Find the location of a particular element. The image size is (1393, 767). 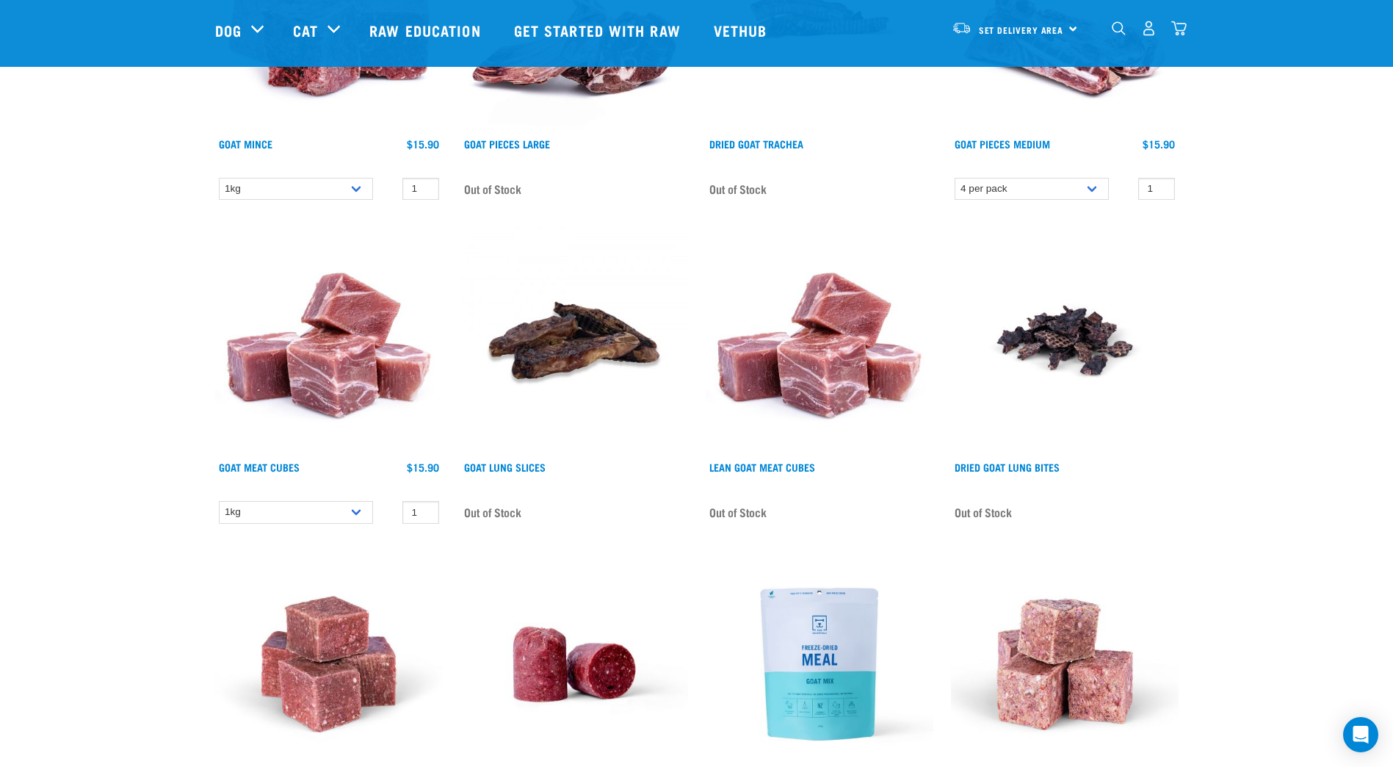

a: Dried Goat Trachea is located at coordinates (756, 143).